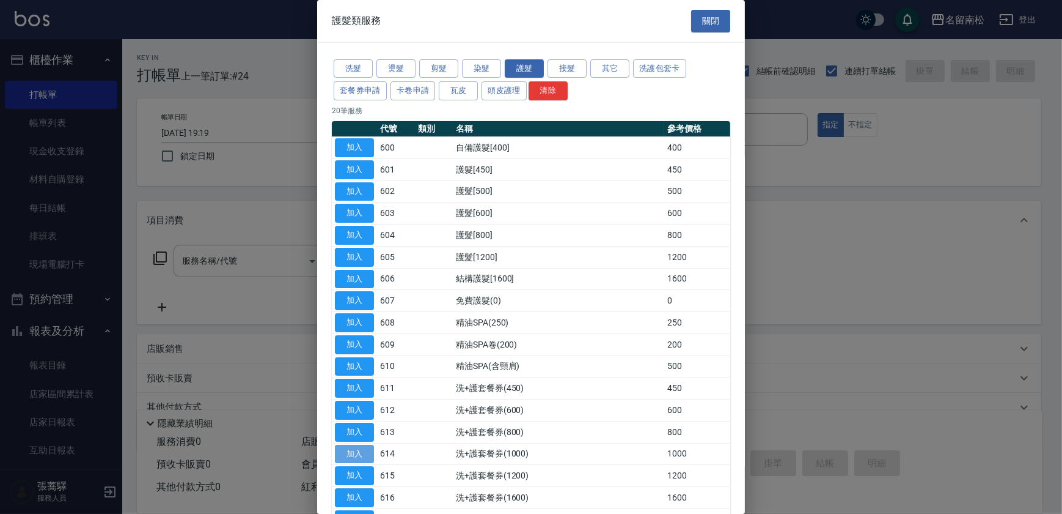  I want to click on button: 洗髮, so click(353, 68).